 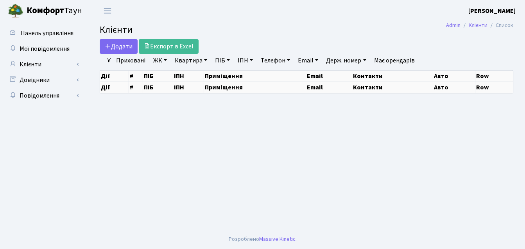 What do you see at coordinates (45, 49) in the screenshot?
I see `span: Мої повідомлення` at bounding box center [45, 49].